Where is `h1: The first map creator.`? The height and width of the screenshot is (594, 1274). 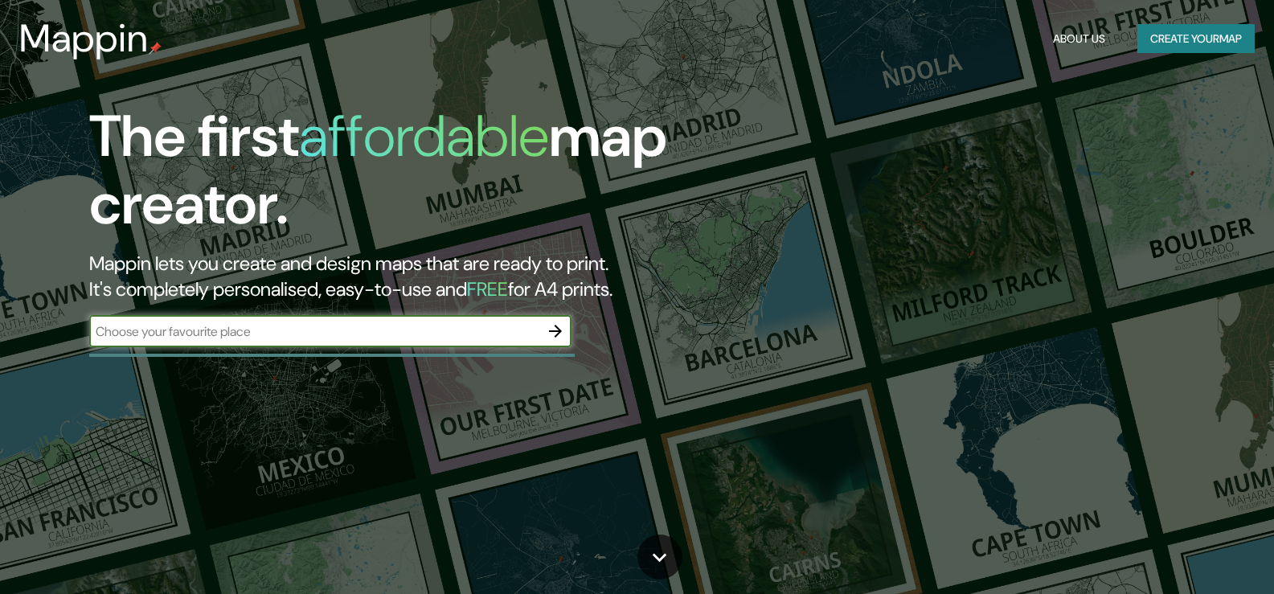
h1: The first map creator. is located at coordinates (408, 177).